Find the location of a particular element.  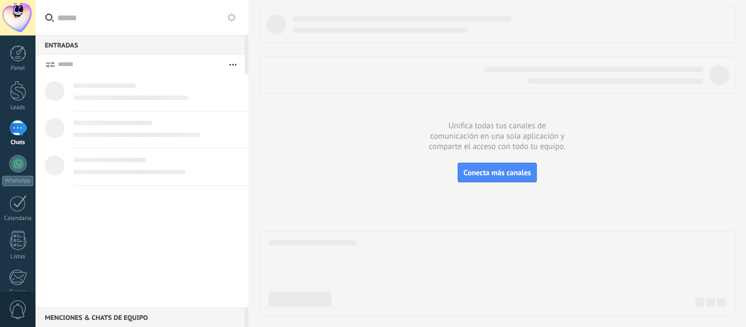

div: Panel is located at coordinates (18, 68).